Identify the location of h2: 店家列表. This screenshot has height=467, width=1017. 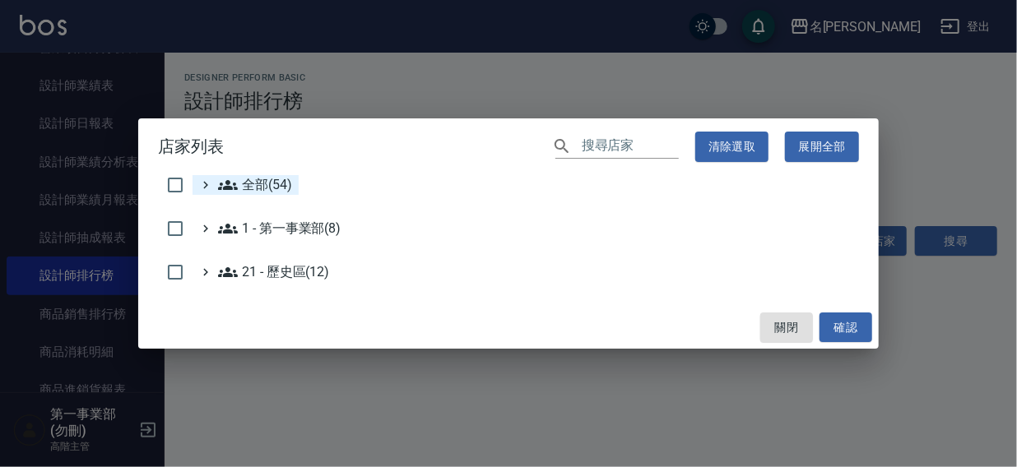
(508, 146).